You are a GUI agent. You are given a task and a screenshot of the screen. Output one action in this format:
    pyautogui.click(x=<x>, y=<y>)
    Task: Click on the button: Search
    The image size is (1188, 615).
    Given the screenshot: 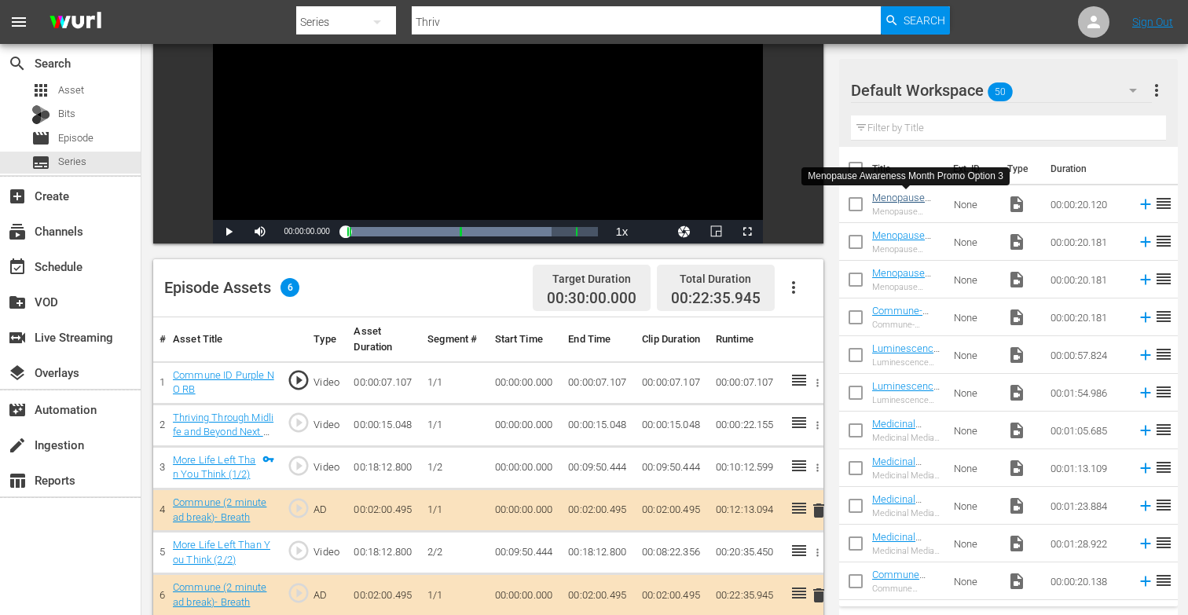 What is the action you would take?
    pyautogui.click(x=916, y=20)
    